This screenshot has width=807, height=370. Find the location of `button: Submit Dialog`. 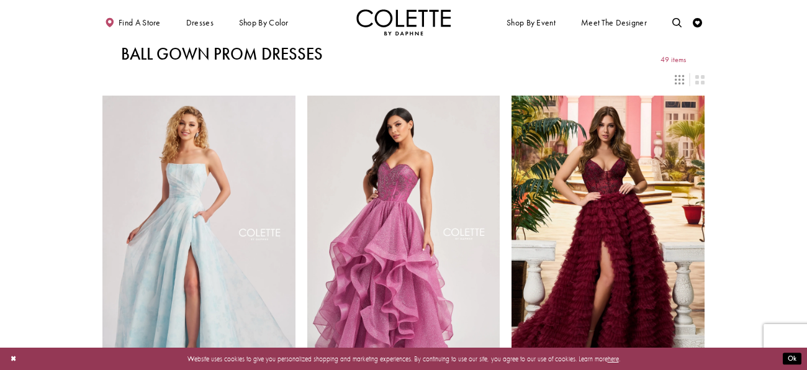

button: Submit Dialog is located at coordinates (792, 359).